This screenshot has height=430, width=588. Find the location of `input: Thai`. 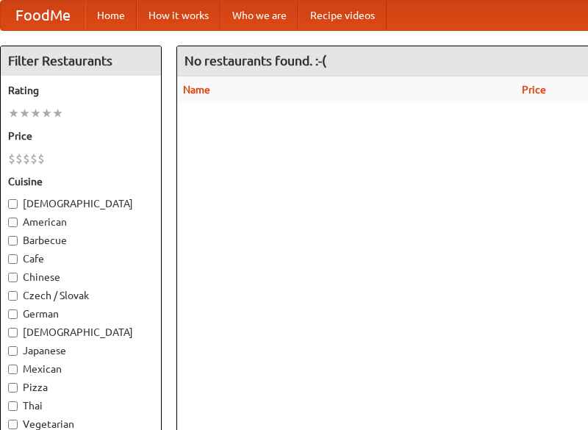

input: Thai is located at coordinates (12, 405).